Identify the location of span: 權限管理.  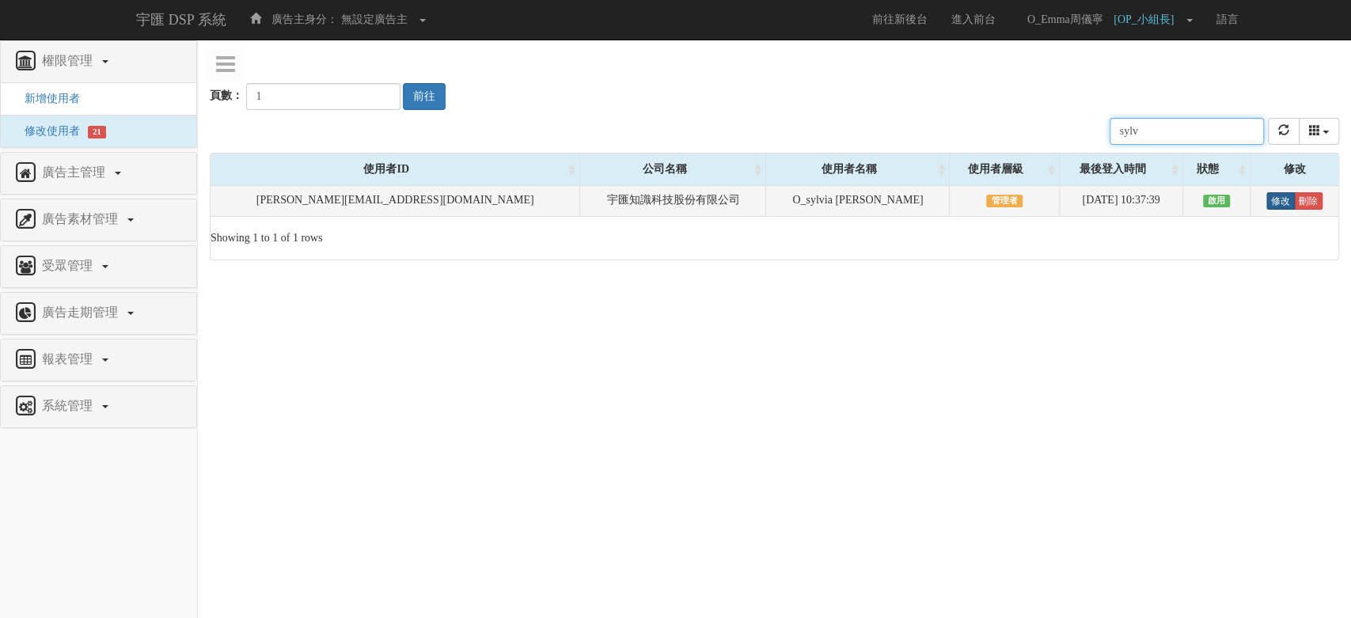
(69, 60).